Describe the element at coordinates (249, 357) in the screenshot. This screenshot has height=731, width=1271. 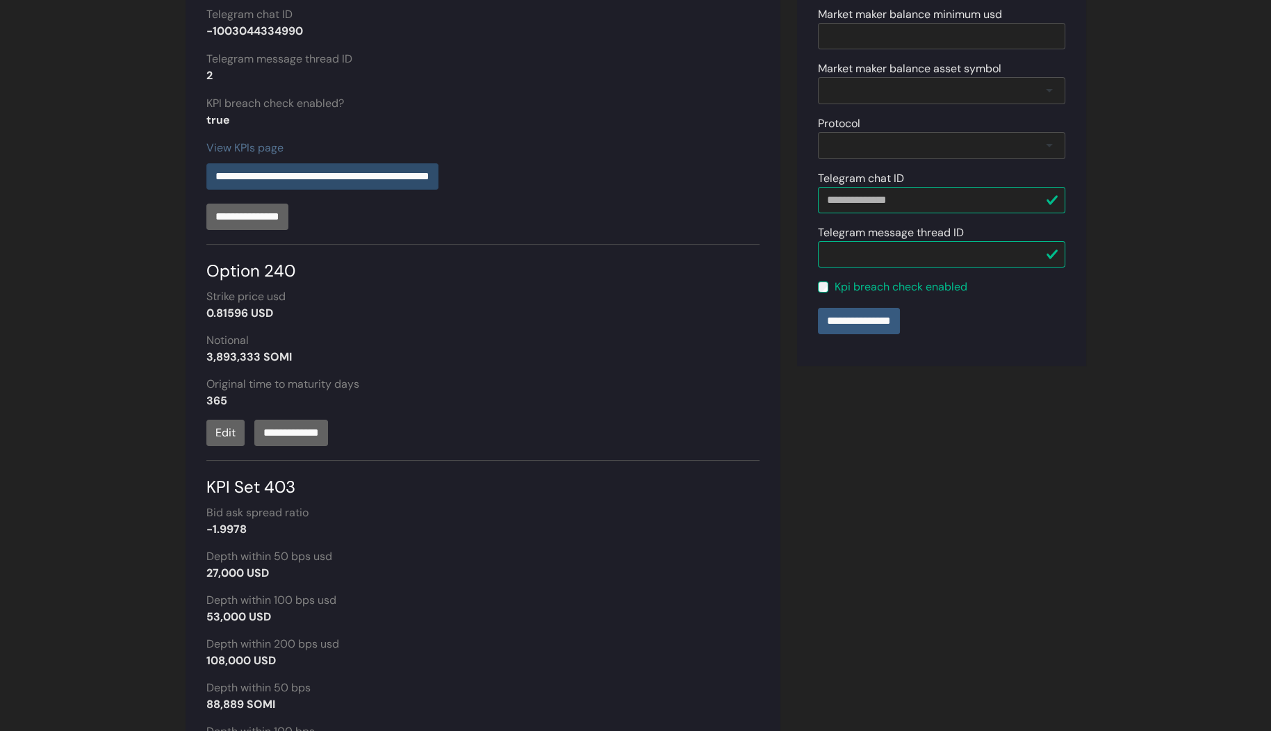
I see `strong: 3,893,333 SOMI` at that location.